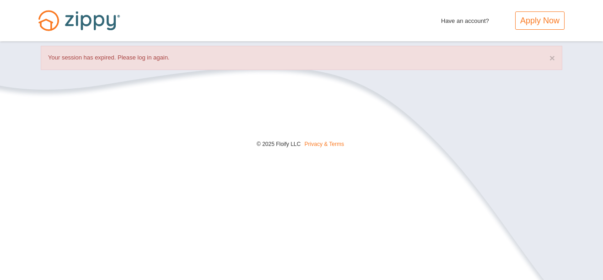  Describe the element at coordinates (302, 58) in the screenshot. I see `div: Your session has expired. Please log in again.` at that location.